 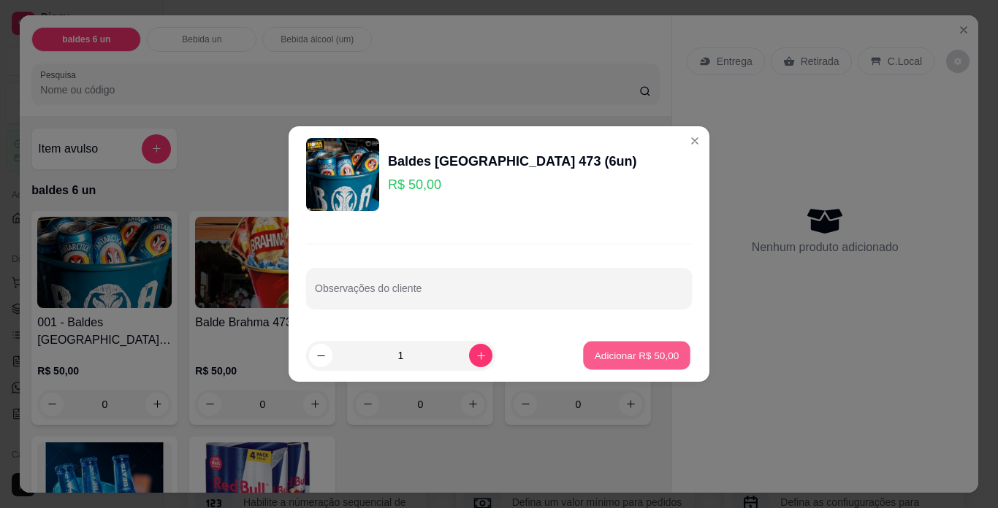 What do you see at coordinates (512, 185) in the screenshot?
I see `p: R$ 50,00` at bounding box center [512, 185].